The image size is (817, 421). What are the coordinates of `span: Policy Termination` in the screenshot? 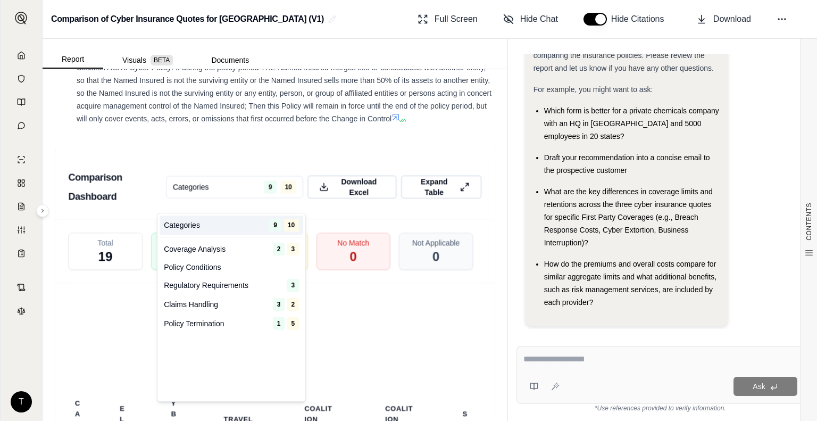 It's located at (194, 324).